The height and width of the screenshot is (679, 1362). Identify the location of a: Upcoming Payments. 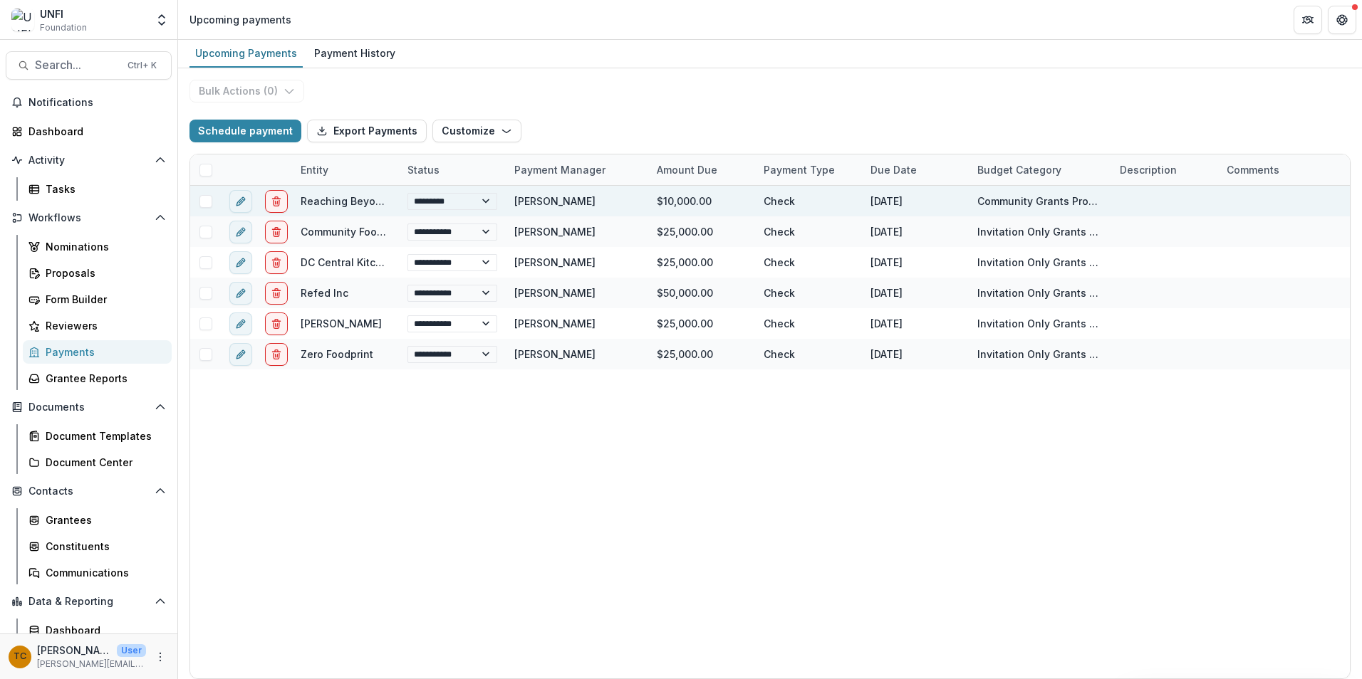
(246, 53).